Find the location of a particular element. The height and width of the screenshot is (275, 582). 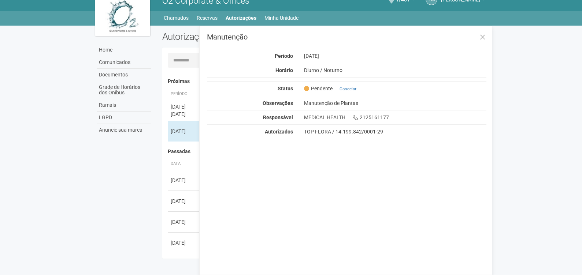

strong: Observações is located at coordinates (278, 103).